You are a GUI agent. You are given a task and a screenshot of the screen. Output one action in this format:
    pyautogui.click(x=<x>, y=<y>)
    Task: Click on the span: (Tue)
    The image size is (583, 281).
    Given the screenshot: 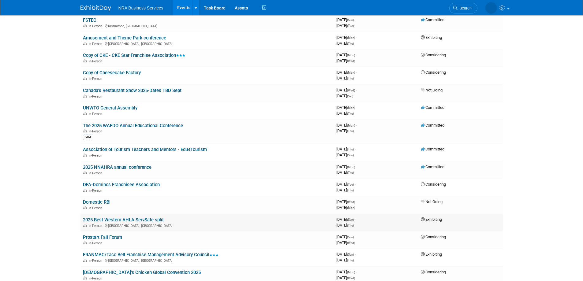 What is the action you would take?
    pyautogui.click(x=350, y=185)
    